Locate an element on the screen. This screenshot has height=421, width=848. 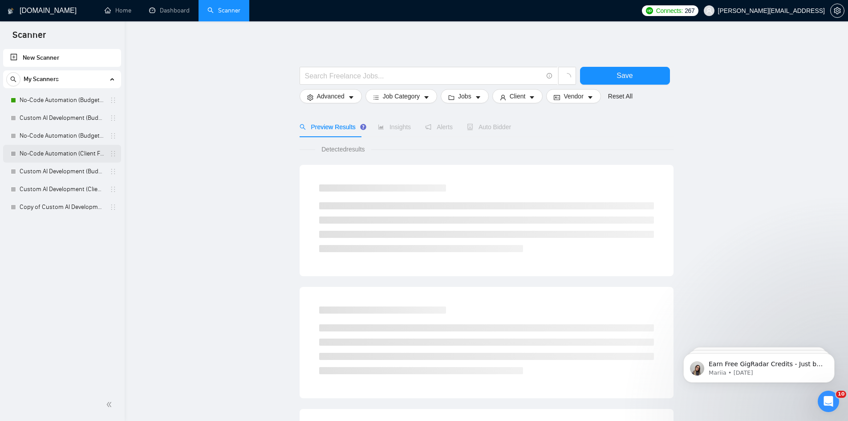
a: setting is located at coordinates (837, 11).